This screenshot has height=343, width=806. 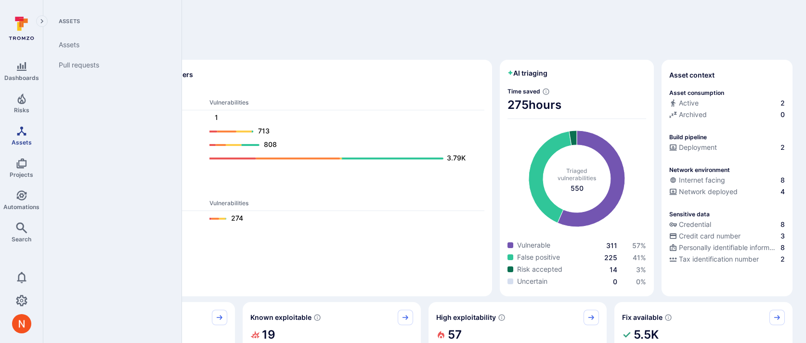 What do you see at coordinates (727, 193) in the screenshot?
I see `div: Evidence that the asset is packaged and deployed somewhere` at bounding box center [727, 193].